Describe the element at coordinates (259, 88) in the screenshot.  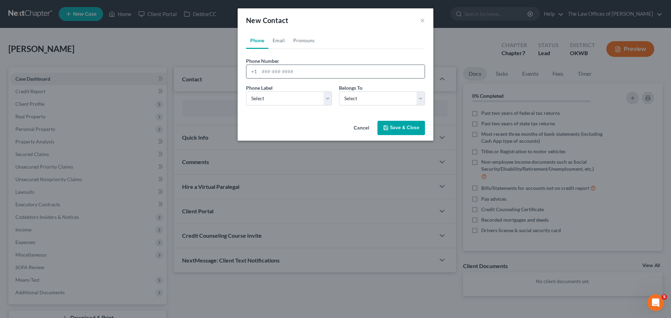
I see `span: Phone Label` at that location.